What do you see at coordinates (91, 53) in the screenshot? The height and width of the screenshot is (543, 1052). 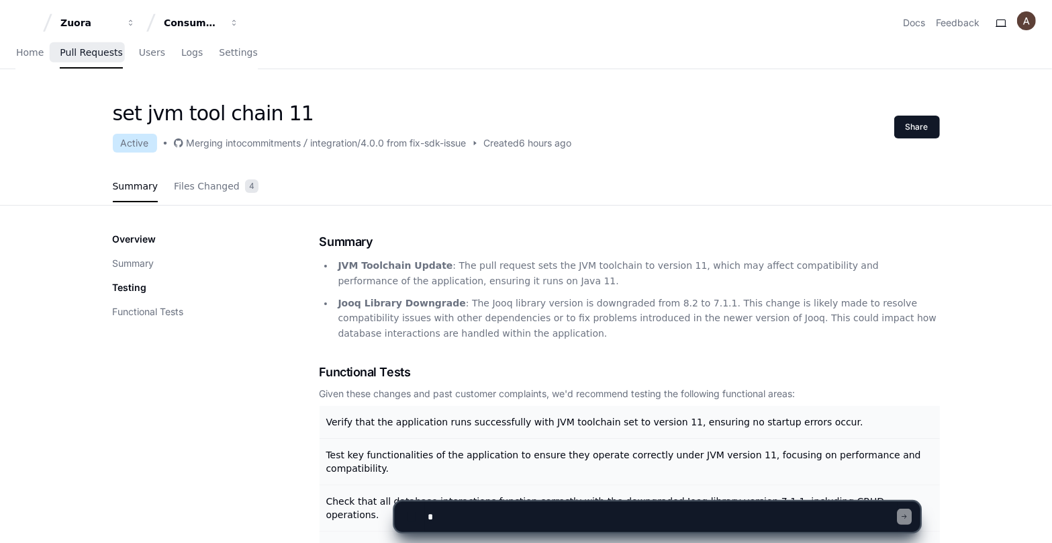 I see `a: Pull Requests` at bounding box center [91, 53].